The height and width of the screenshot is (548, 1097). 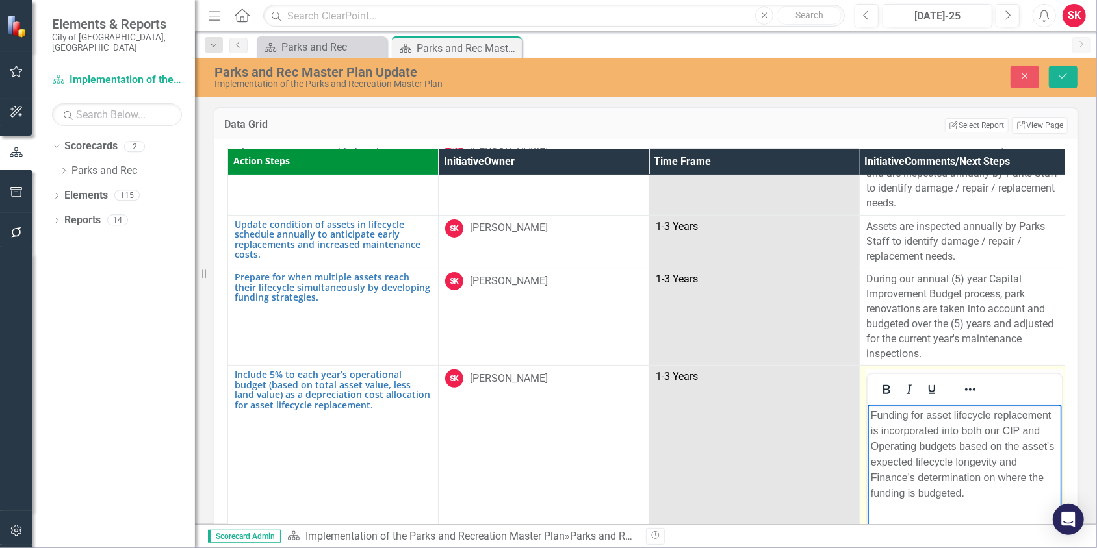 I want to click on button: Search, so click(x=809, y=16).